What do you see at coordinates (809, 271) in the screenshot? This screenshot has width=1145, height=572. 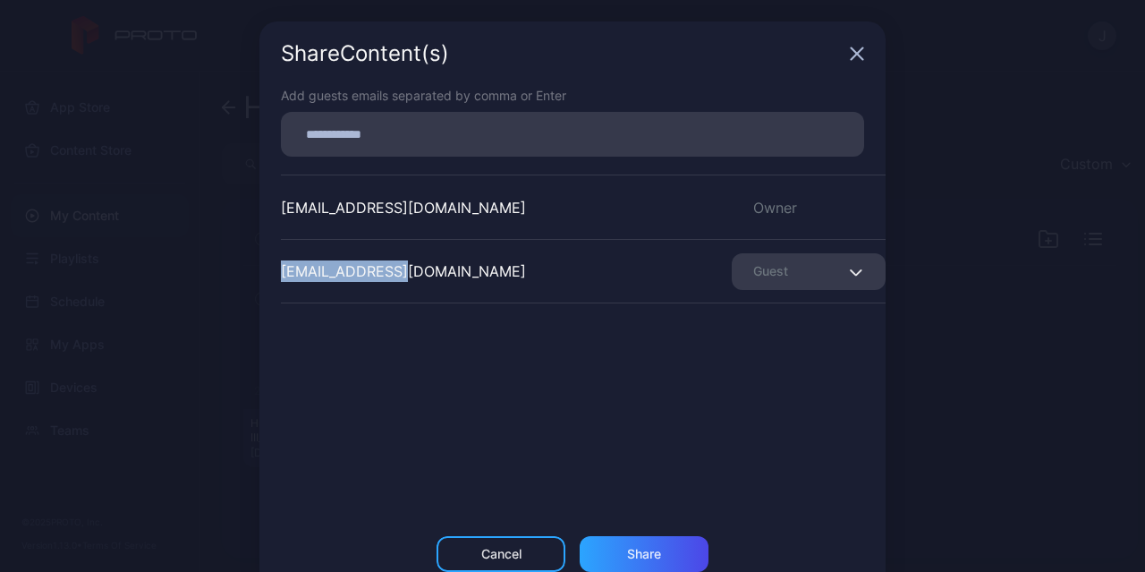 I see `button: Guest` at bounding box center [809, 271].